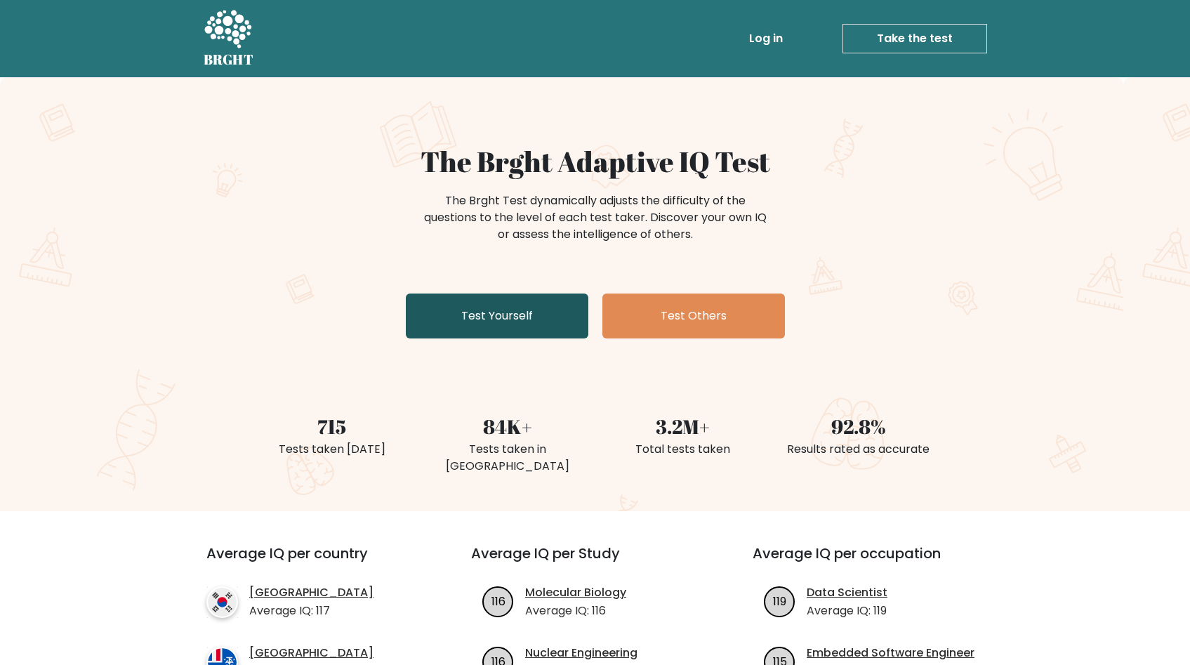  I want to click on div: 3.2M+, so click(683, 426).